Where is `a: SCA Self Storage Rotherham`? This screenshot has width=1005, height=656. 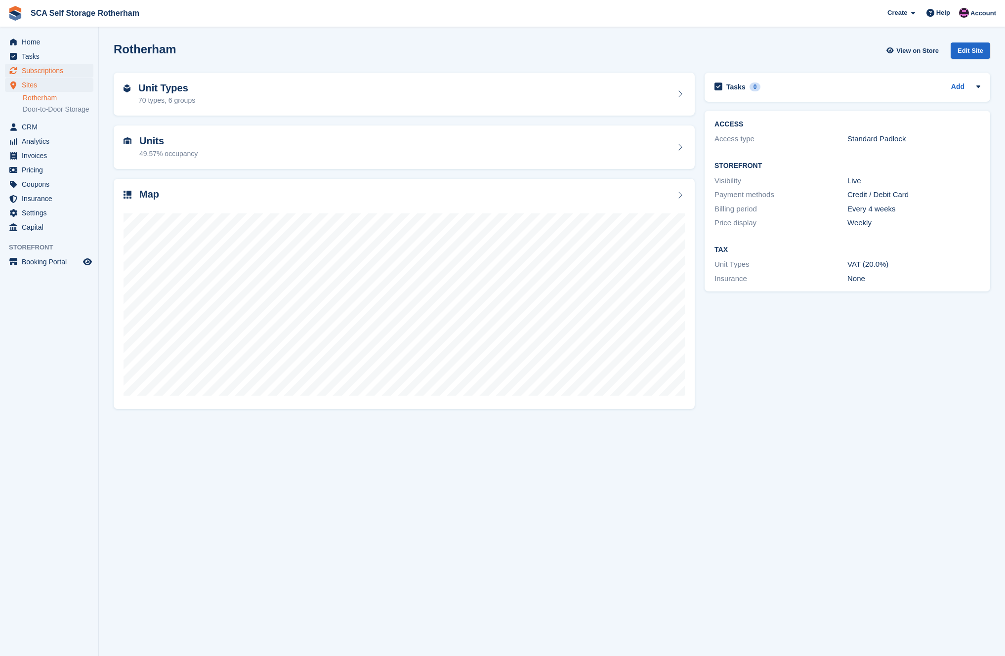
a: SCA Self Storage Rotherham is located at coordinates (85, 13).